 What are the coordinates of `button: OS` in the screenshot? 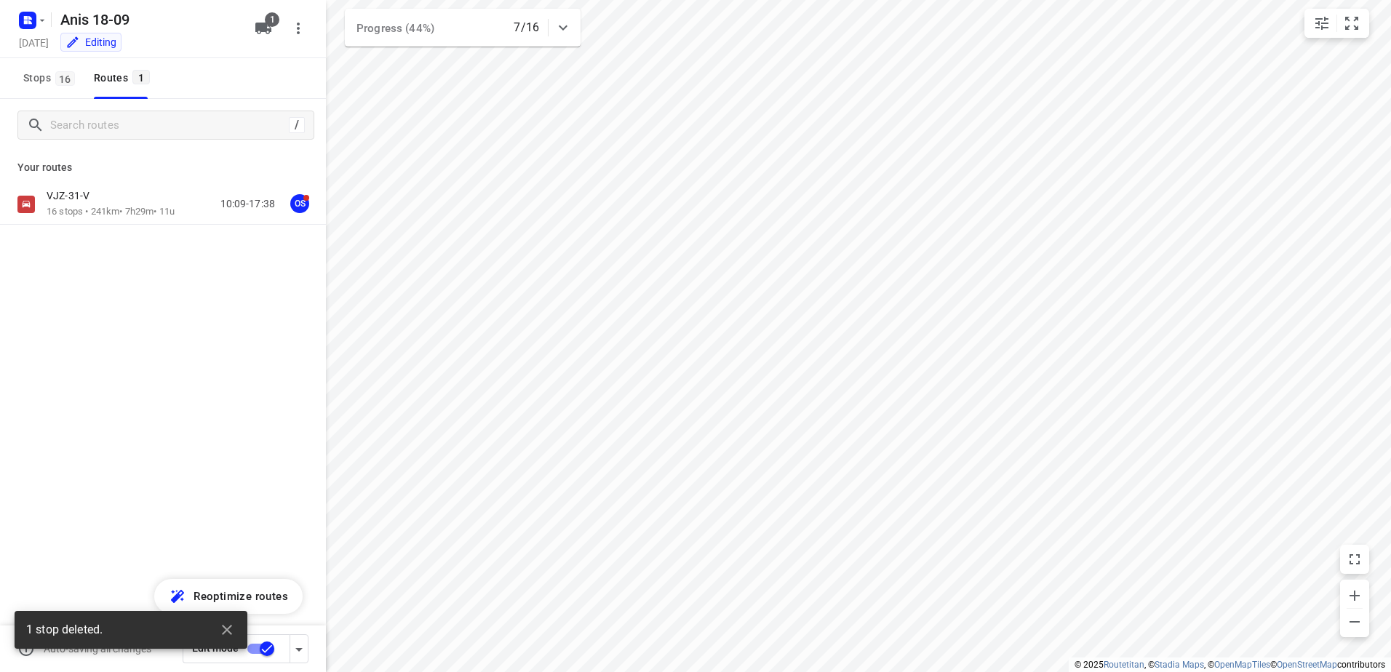 It's located at (300, 204).